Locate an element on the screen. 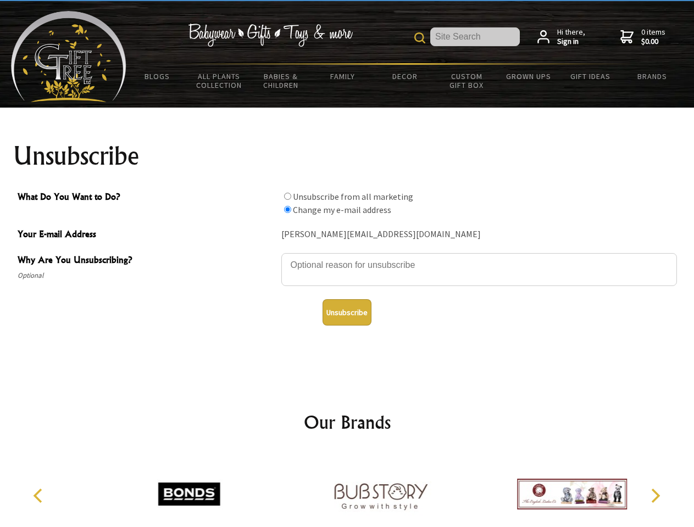  strong: Sign in is located at coordinates (571, 42).